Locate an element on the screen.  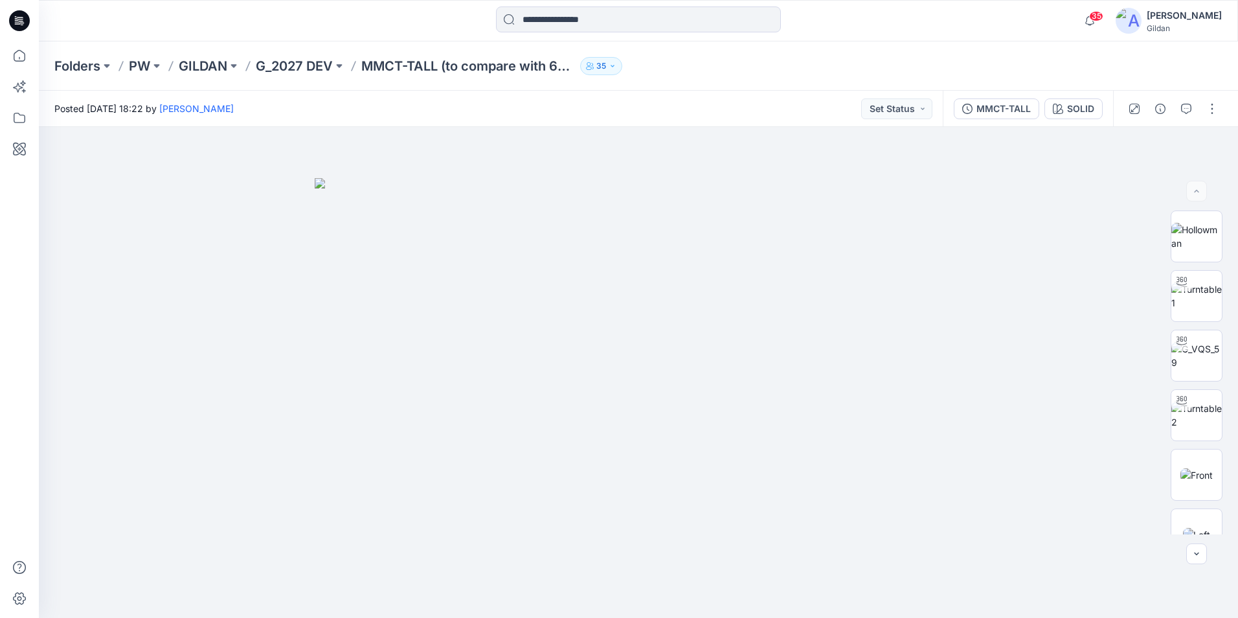
p: MMCT-TALL (to compare with 64000T) is located at coordinates (468, 66).